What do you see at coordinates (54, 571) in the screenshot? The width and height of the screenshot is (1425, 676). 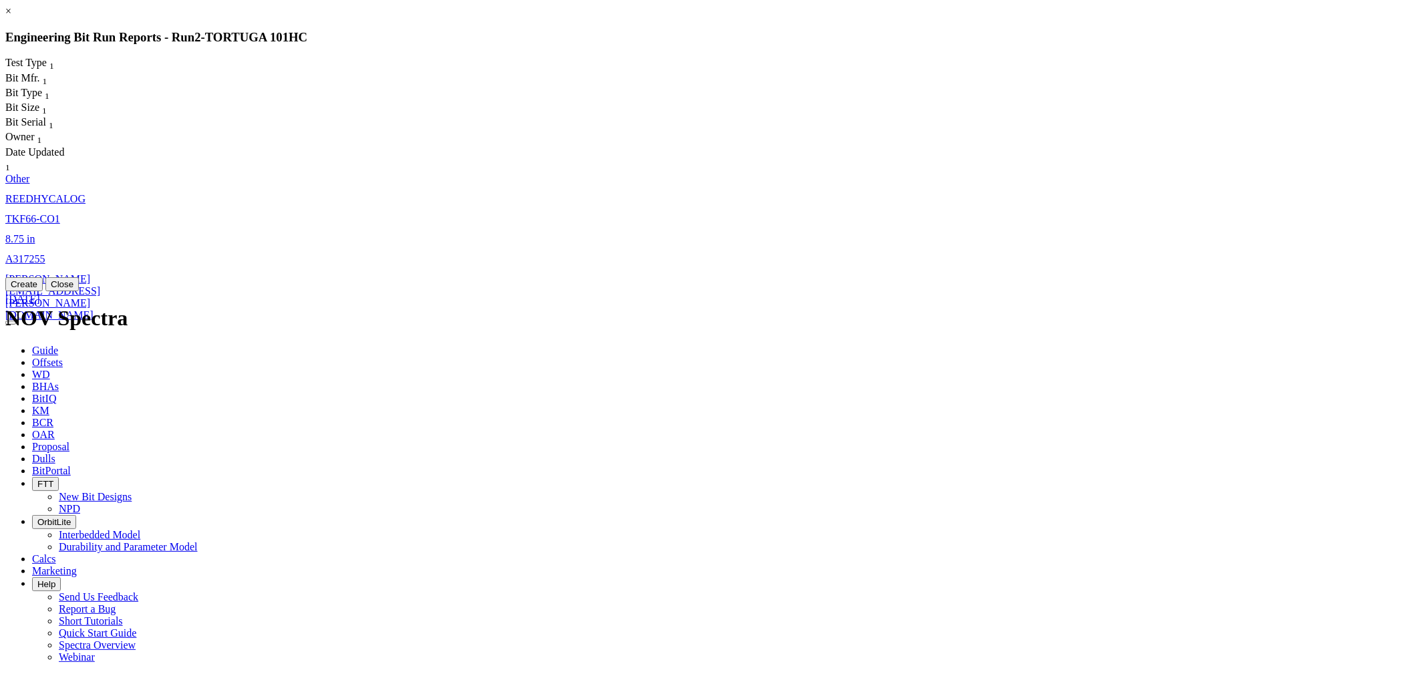 I see `span: Marketing` at bounding box center [54, 571].